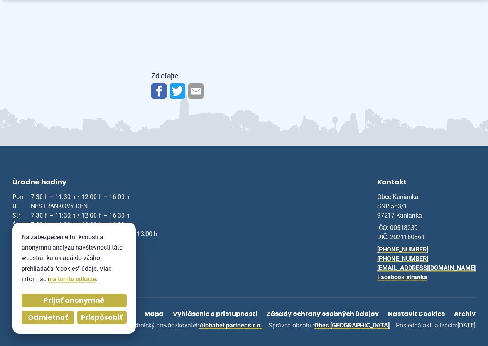 The width and height of the screenshot is (488, 346). What do you see at coordinates (399, 206) in the screenshot?
I see `span: Obec Kanianka SNP 583/1 97217 Kanianka` at bounding box center [399, 206].